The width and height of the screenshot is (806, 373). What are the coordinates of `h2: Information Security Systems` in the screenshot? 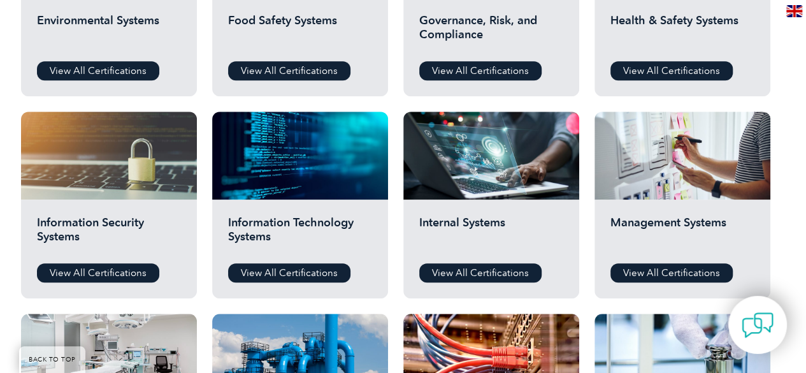 It's located at (109, 234).